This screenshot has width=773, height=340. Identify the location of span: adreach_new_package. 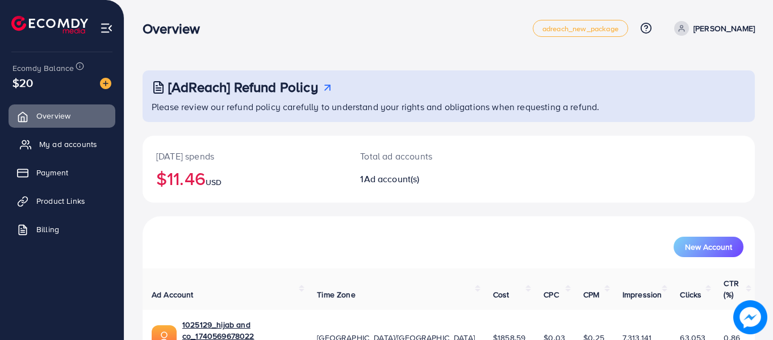
(580, 28).